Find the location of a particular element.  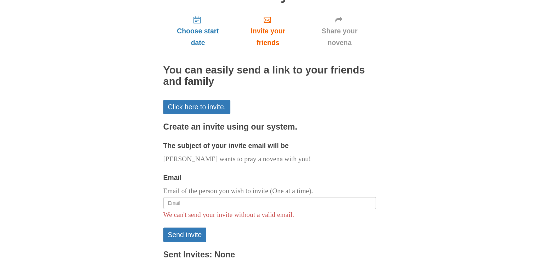

p: Email of the person you wish to invite (One at a time). is located at coordinates (270, 191).